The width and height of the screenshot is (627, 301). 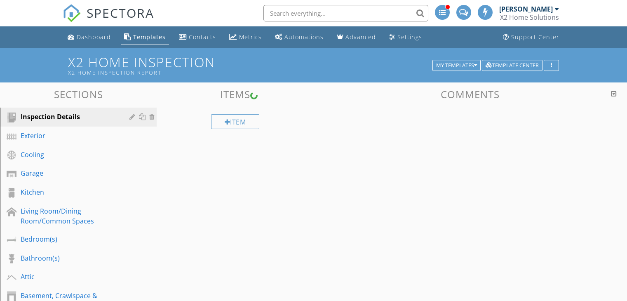 What do you see at coordinates (304, 37) in the screenshot?
I see `div: Automations` at bounding box center [304, 37].